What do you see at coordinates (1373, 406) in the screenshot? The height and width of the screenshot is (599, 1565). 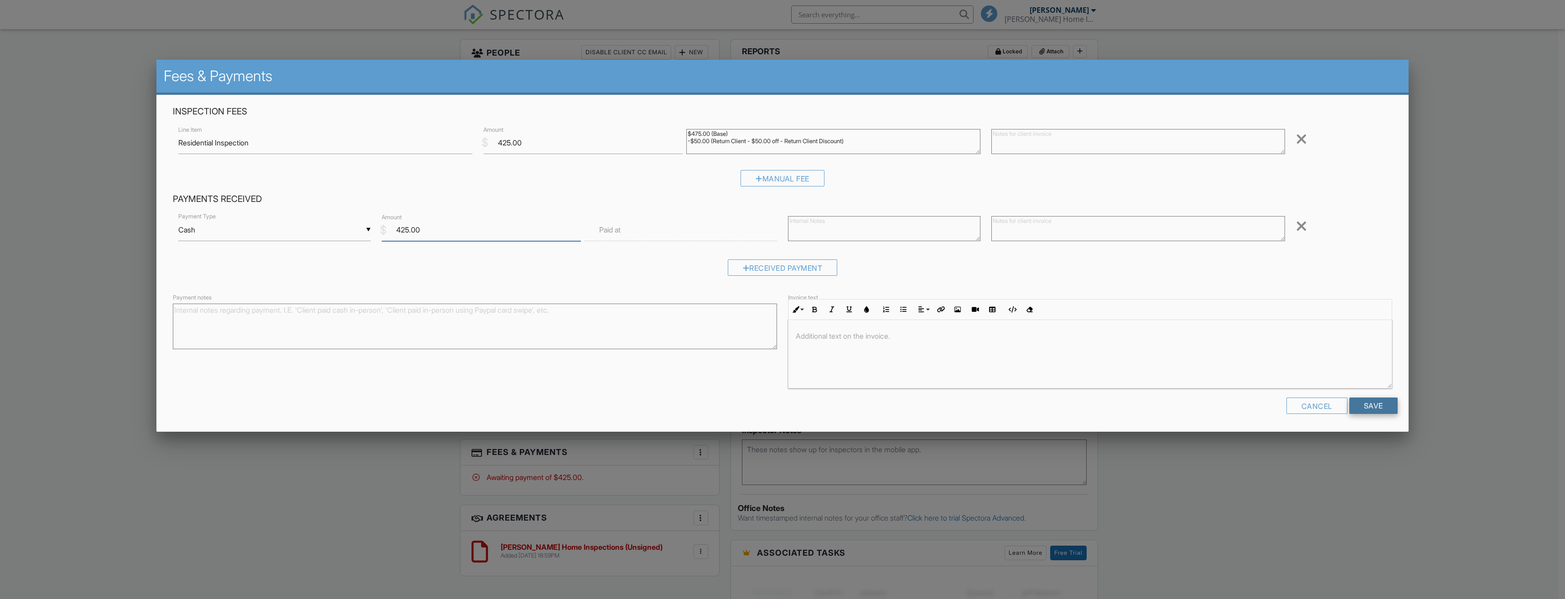 I see `input: Save` at bounding box center [1373, 406].